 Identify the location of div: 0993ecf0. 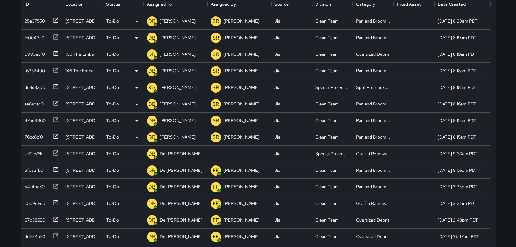
(33, 53).